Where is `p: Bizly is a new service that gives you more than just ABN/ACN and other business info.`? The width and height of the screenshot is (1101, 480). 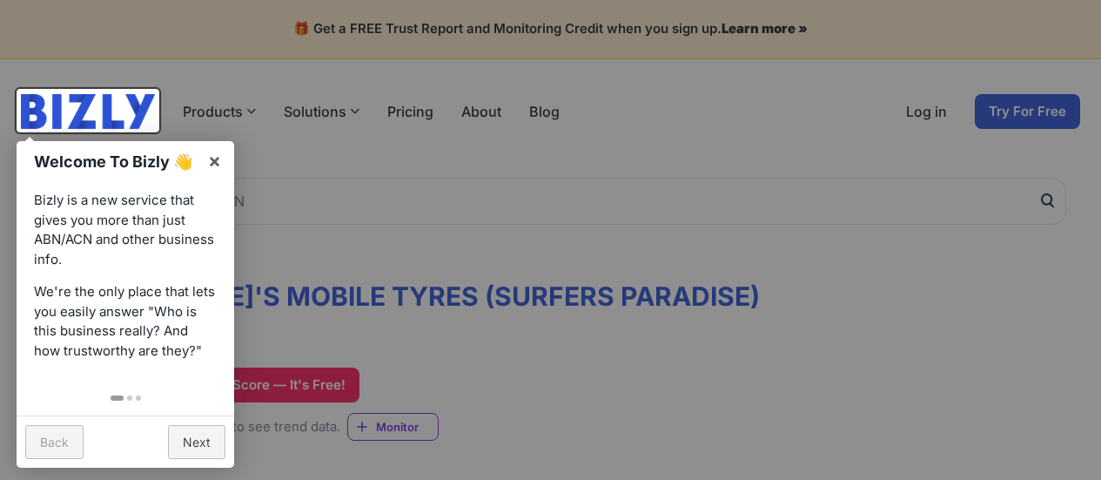
p: Bizly is a new service that gives you more than just ABN/ACN and other business info. is located at coordinates (125, 230).